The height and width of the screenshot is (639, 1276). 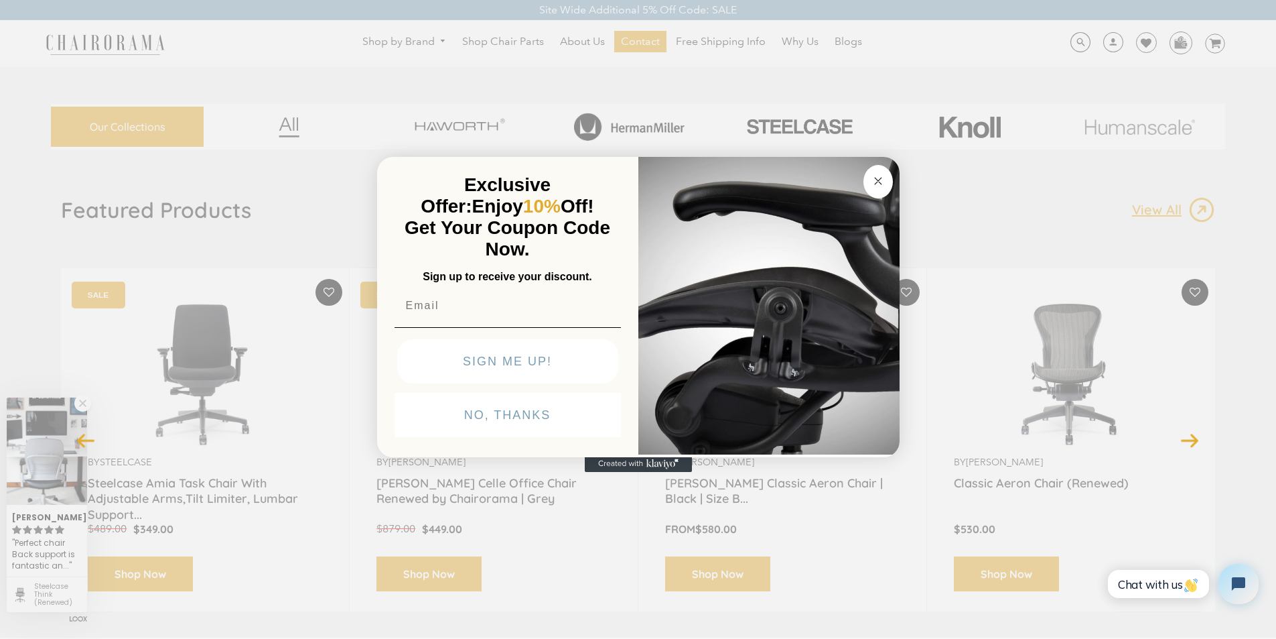 I want to click on span: 10%, so click(x=542, y=206).